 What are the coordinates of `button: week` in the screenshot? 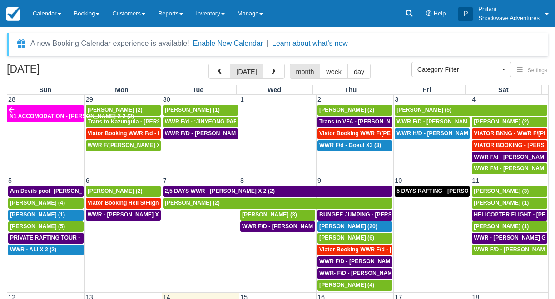 It's located at (334, 71).